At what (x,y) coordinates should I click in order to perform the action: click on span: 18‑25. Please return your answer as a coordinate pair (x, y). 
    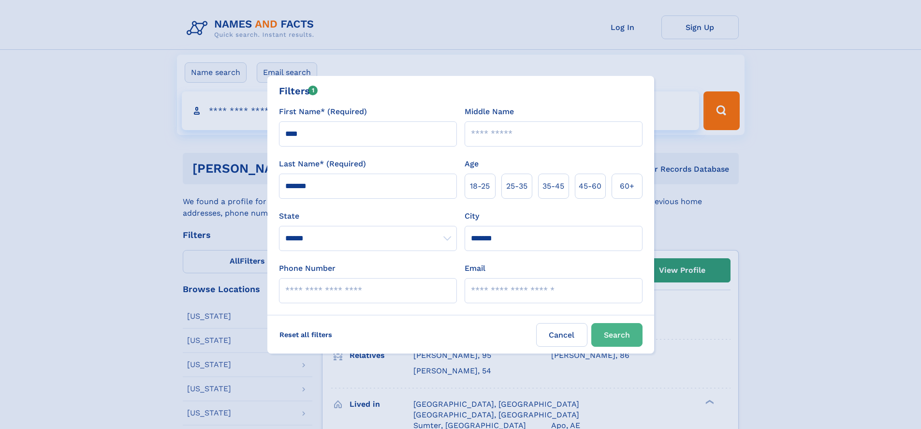
    Looking at the image, I should click on (480, 186).